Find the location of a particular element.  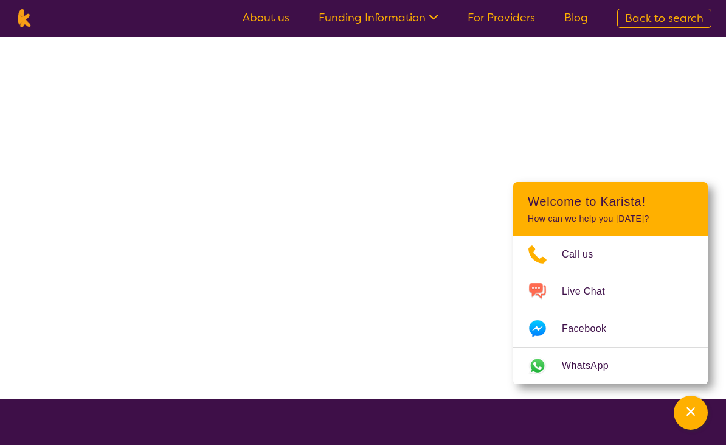

h2: Welcome to Karista! is located at coordinates (611, 201).